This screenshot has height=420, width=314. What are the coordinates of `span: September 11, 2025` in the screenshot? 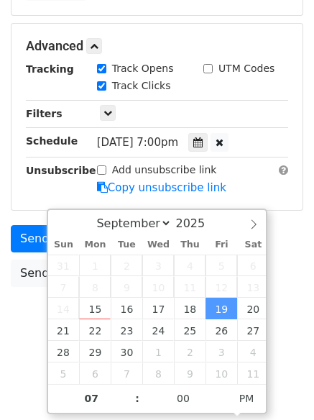 It's located at (190, 287).